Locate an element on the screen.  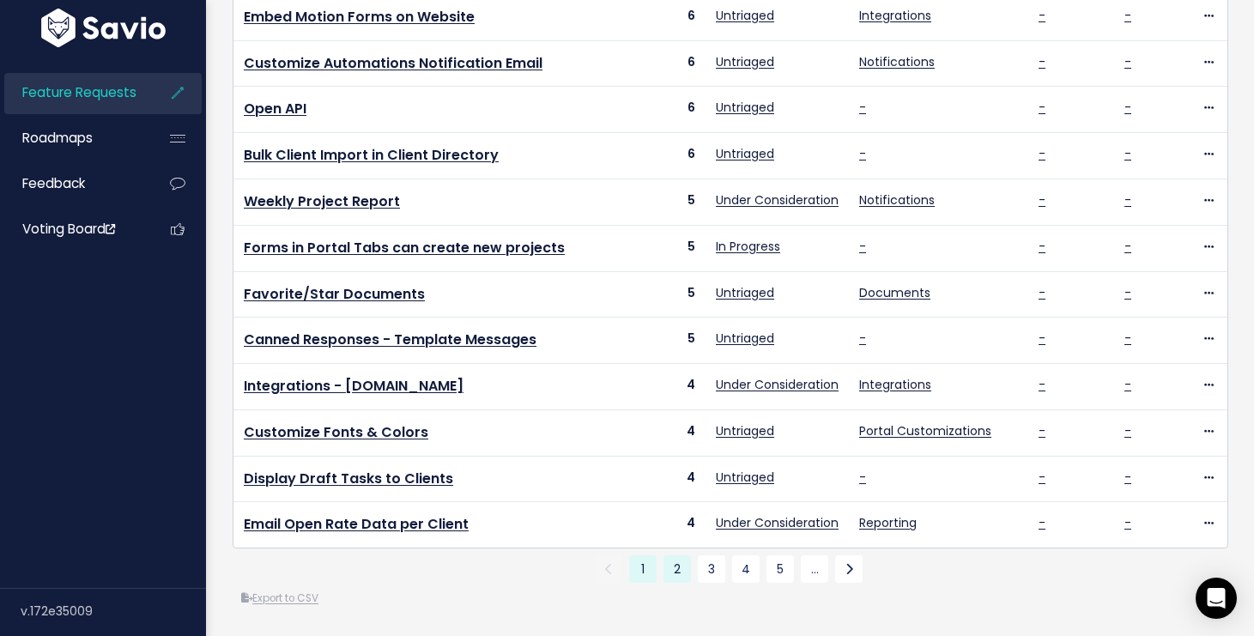
a: Weekly Project Report is located at coordinates (322, 201).